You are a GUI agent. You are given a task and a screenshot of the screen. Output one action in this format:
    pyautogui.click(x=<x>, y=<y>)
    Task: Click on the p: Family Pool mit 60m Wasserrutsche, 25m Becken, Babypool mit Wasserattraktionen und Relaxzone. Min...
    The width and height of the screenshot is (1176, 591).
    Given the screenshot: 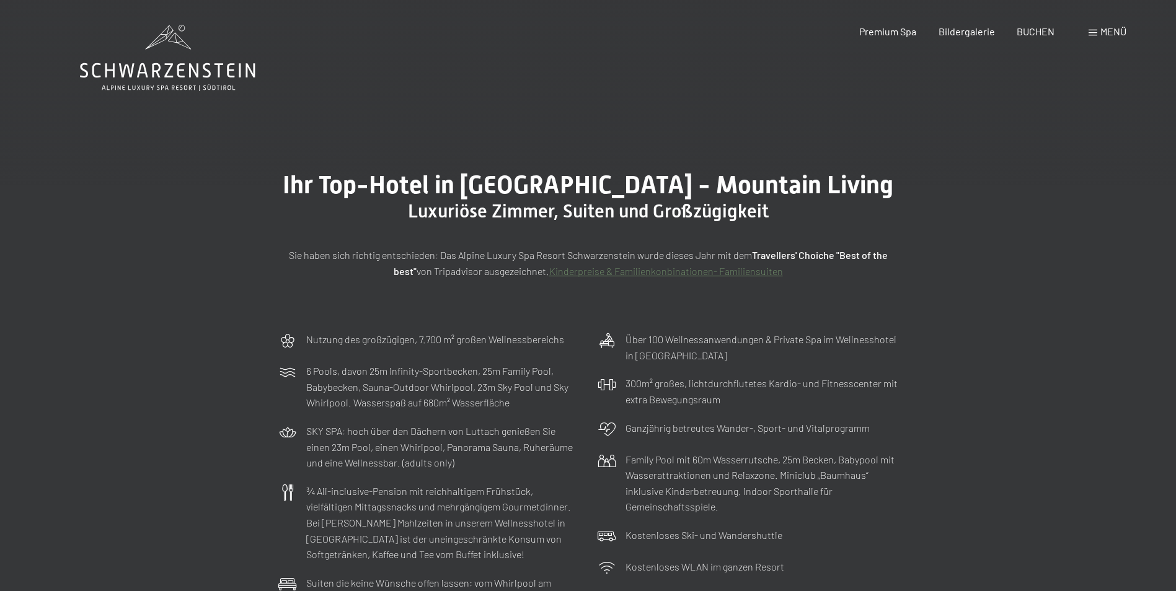 What is the action you would take?
    pyautogui.click(x=762, y=483)
    